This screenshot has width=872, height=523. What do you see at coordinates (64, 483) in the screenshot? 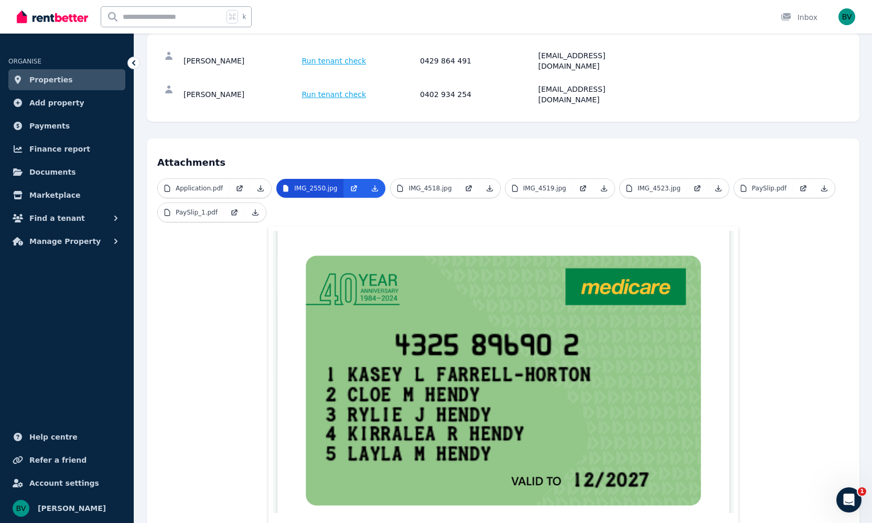
I see `span: Account settings` at bounding box center [64, 483].